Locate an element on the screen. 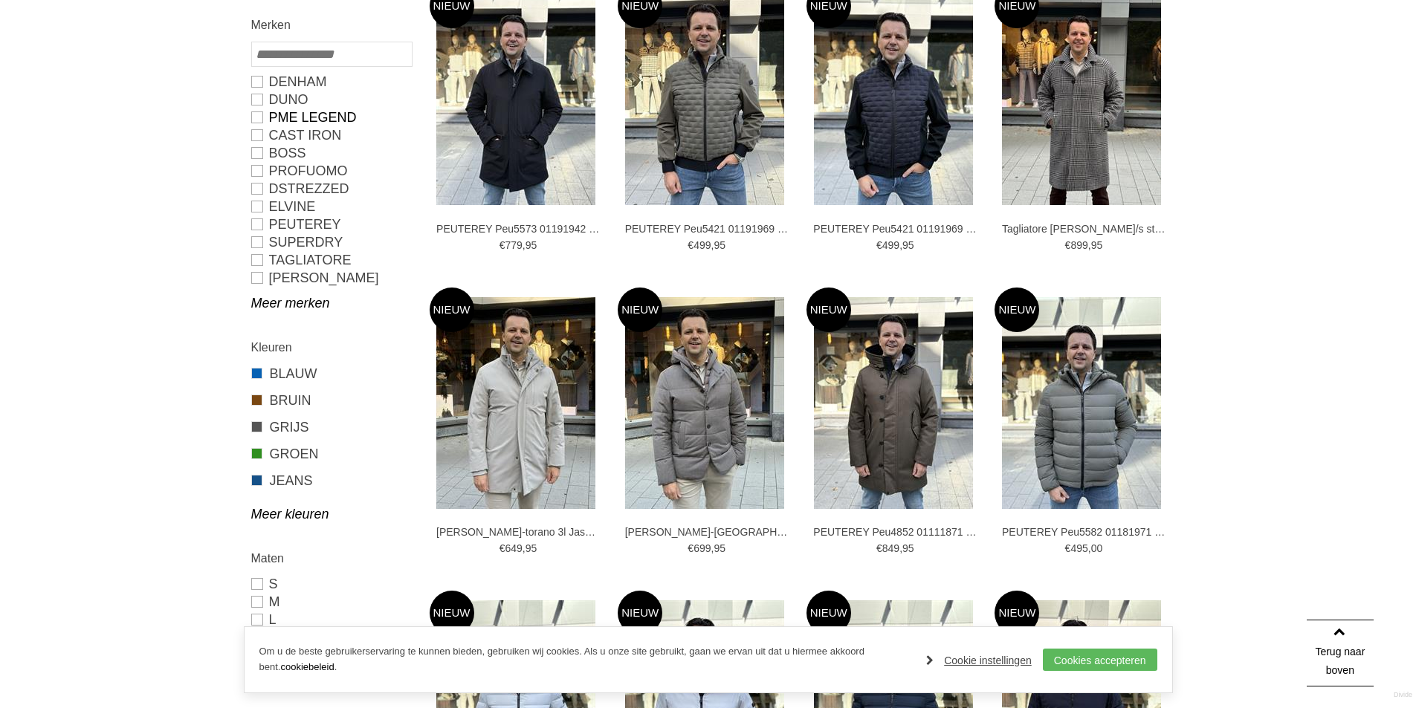 The image size is (1416, 708). p: Om u de beste gebruikerservaring te kunnen bieden, gebruiken wij cookies. Als u onze site gebruik... is located at coordinates (586, 660).